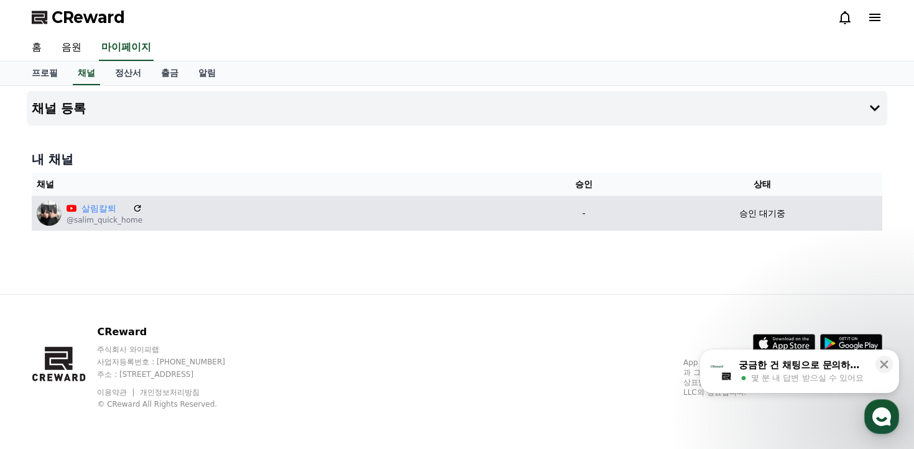 Image resolution: width=914 pixels, height=449 pixels. Describe the element at coordinates (200, 369) in the screenshot. I see `span: 설정` at that location.